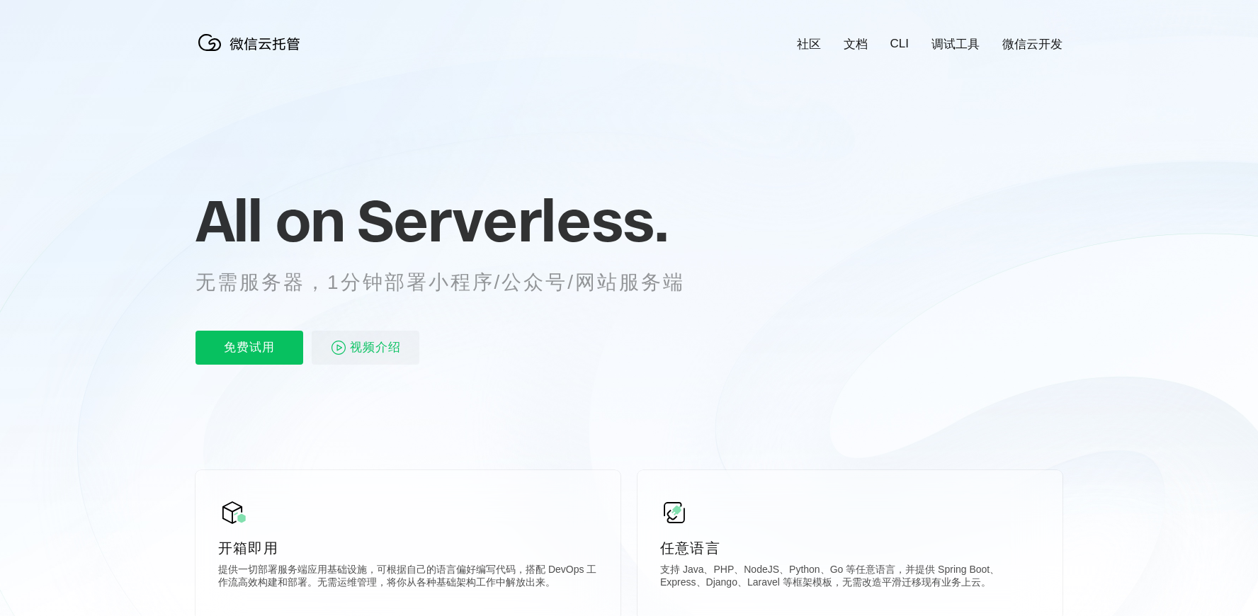 This screenshot has height=616, width=1258. I want to click on a: 文档, so click(856, 44).